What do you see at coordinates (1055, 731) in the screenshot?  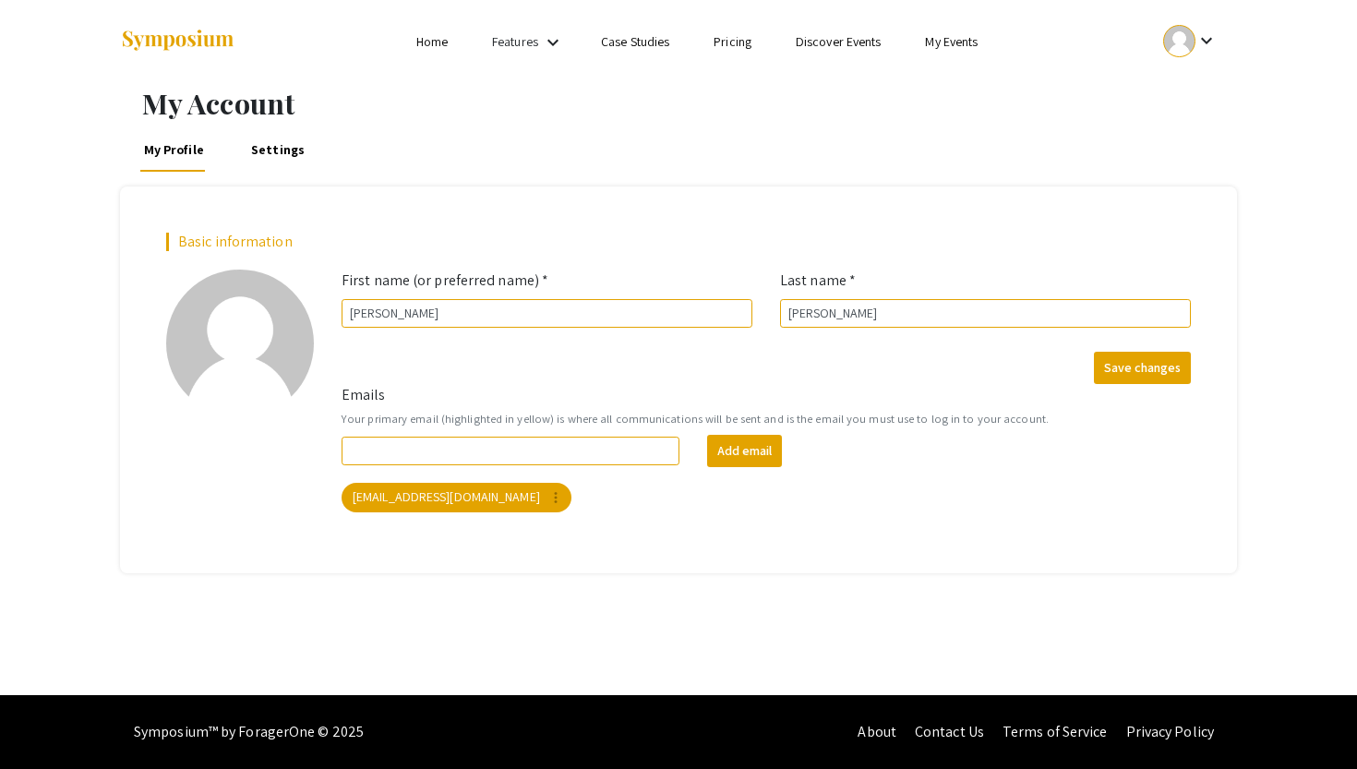 I see `a: Terms of Service` at bounding box center [1055, 731].